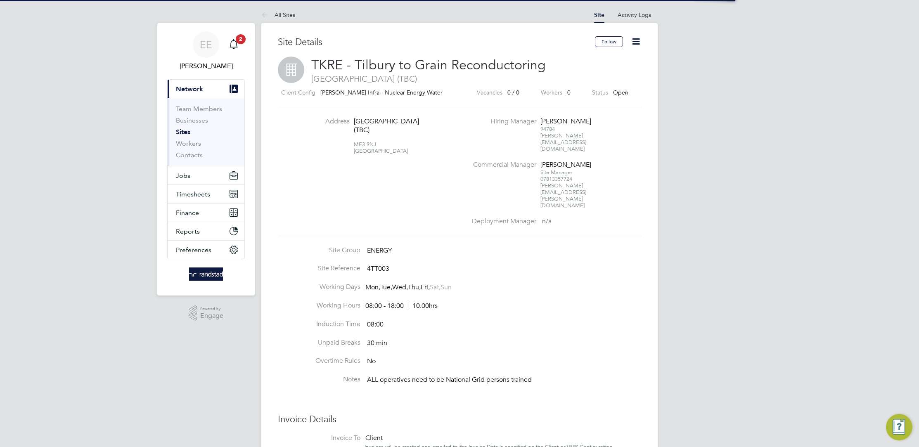  Describe the element at coordinates (401, 306) in the screenshot. I see `div: 08:00 - 18:00` at that location.